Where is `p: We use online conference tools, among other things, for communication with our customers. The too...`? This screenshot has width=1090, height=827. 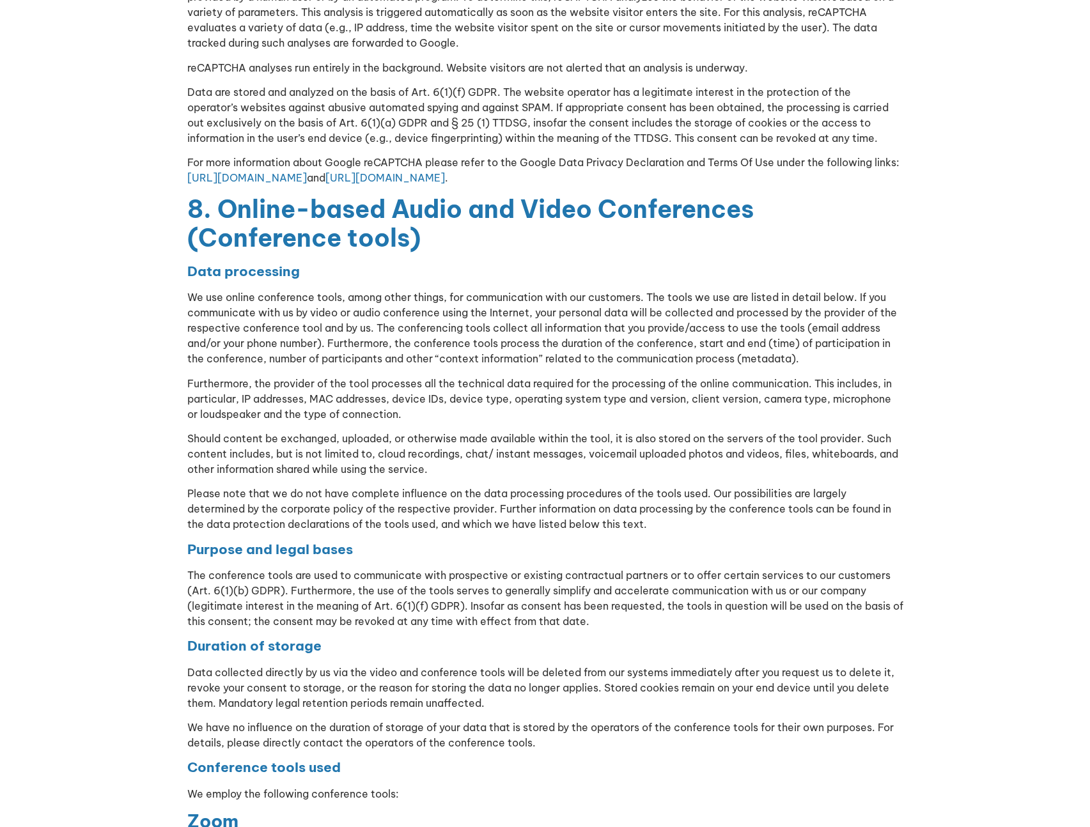 p: We use online conference tools, among other things, for communication with our customers. The too... is located at coordinates (545, 328).